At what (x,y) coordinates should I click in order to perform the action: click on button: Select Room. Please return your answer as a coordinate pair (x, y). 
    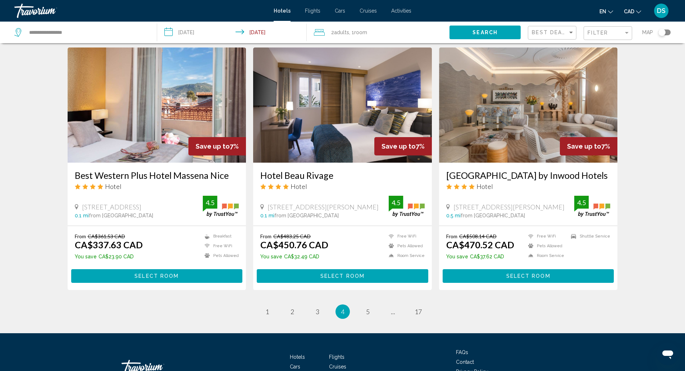
    Looking at the image, I should click on (529, 276).